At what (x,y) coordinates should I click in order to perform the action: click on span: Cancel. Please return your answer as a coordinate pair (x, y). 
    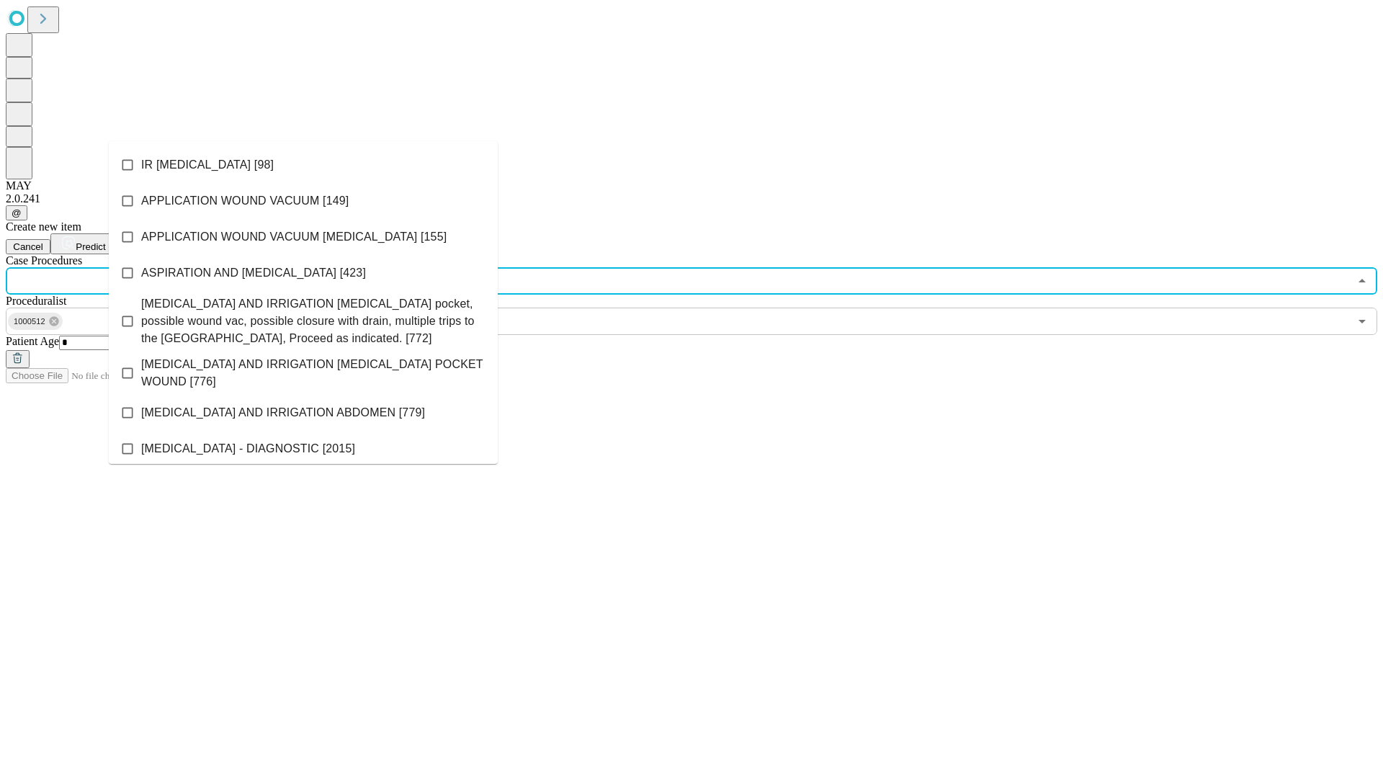
    Looking at the image, I should click on (28, 246).